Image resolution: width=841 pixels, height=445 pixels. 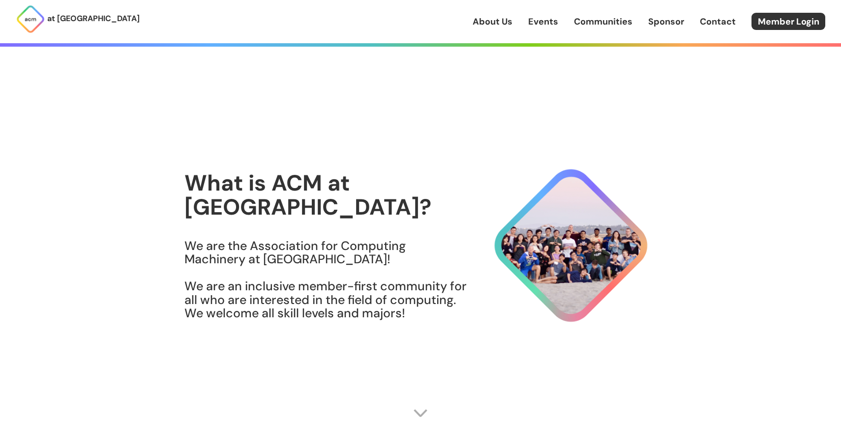 I want to click on a: Sponsor, so click(x=666, y=22).